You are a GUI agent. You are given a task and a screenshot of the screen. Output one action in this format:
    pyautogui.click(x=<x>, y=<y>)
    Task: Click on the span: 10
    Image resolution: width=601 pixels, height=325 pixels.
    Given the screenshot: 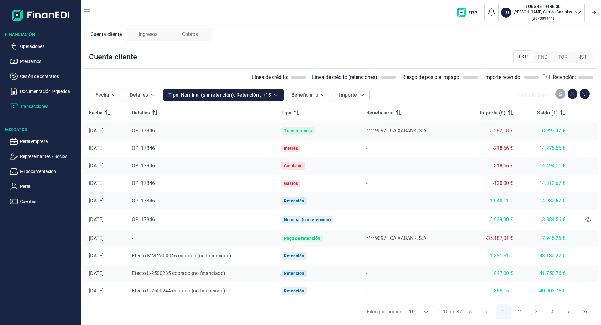 What is the action you would take?
    pyautogui.click(x=412, y=312)
    